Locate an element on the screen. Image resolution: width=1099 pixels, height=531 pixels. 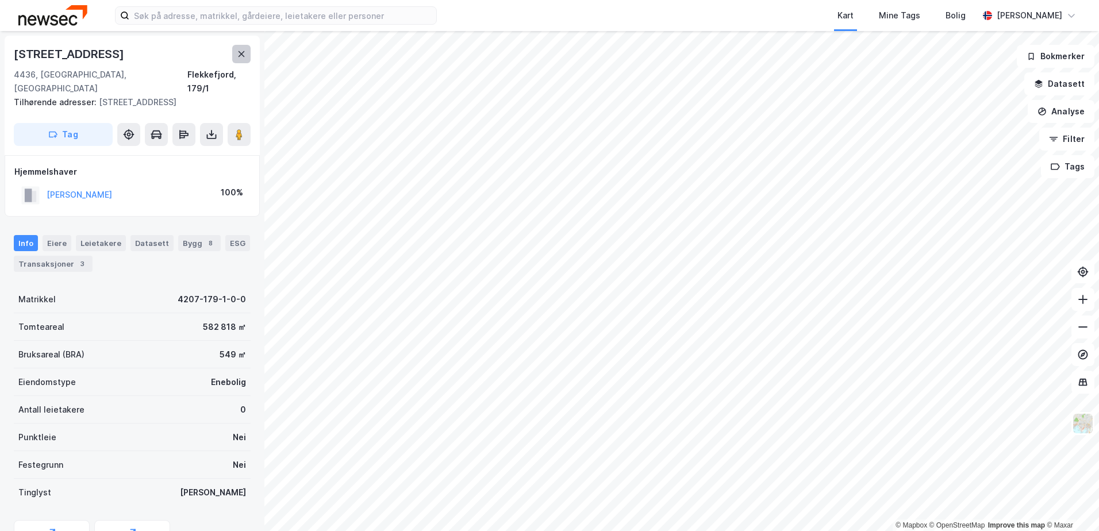
img: newsec-logo.f6e21ccffca1b3a03d2d.png is located at coordinates (53, 15).